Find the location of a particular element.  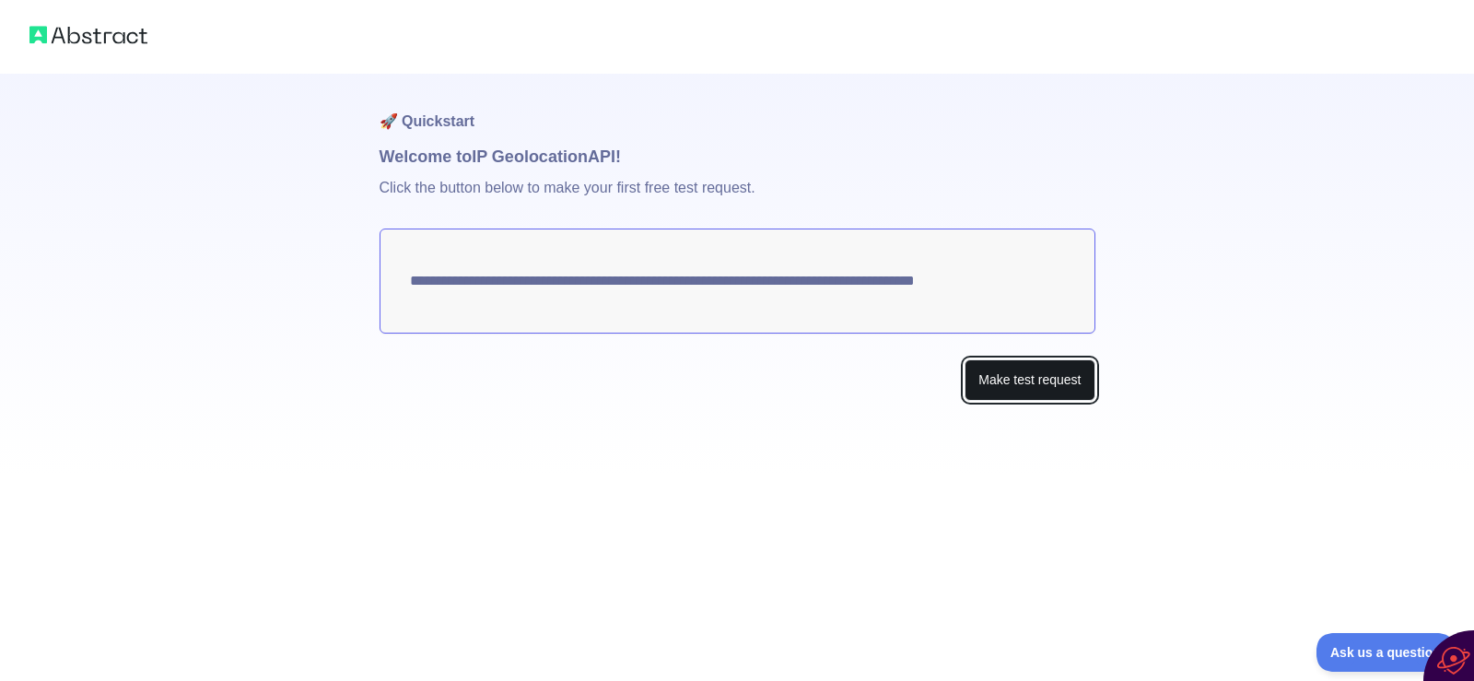

h1: Welcome to IP Geolocation API! is located at coordinates (737, 157).